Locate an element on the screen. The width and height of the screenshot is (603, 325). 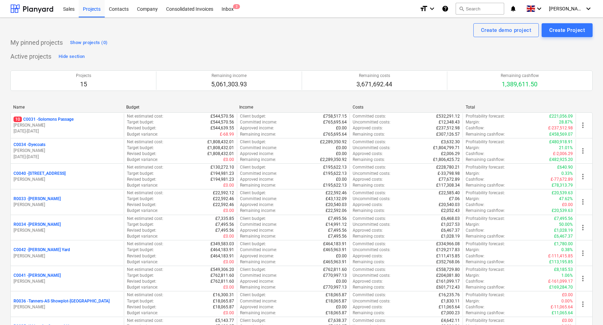
p: £1,808,432.01 is located at coordinates (221, 148).